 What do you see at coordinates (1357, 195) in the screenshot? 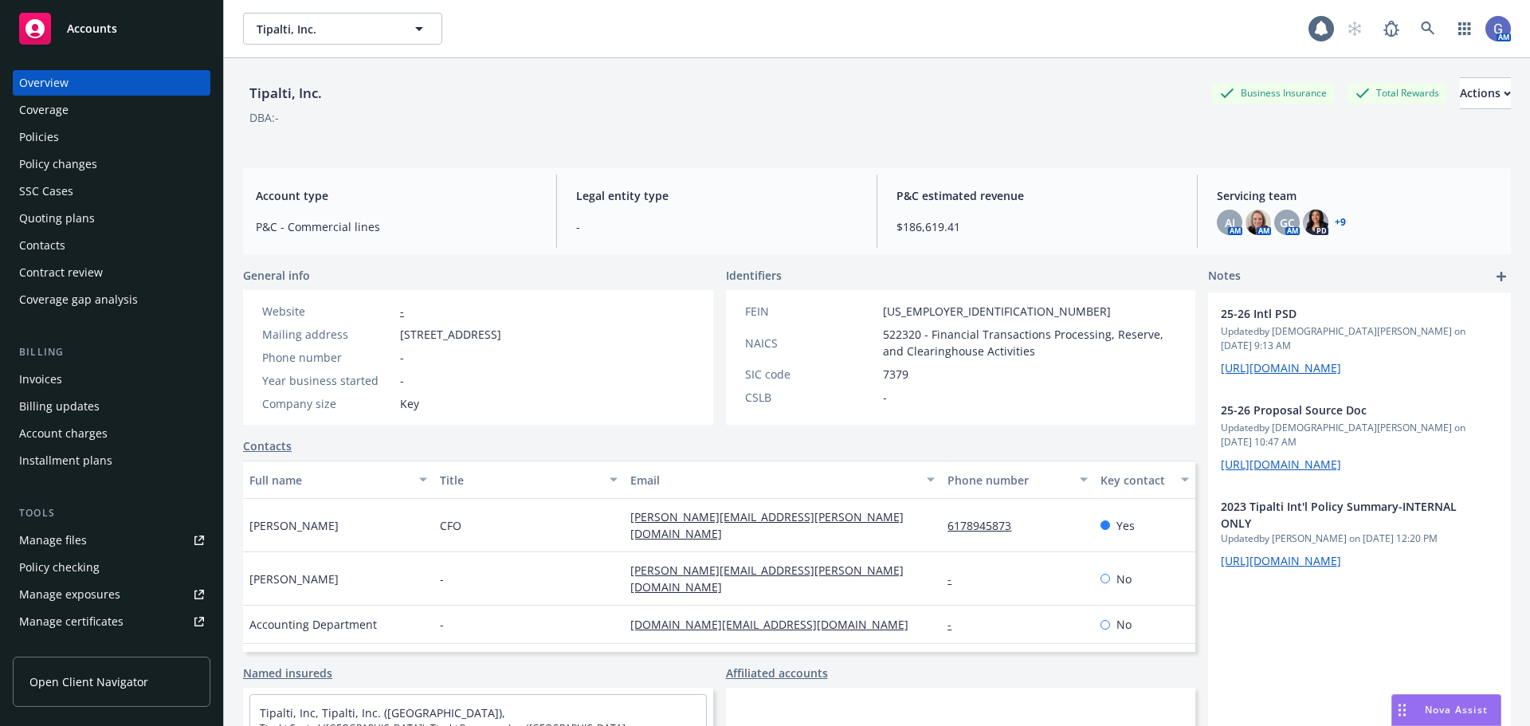
I see `span: Servicing team` at bounding box center [1357, 195].